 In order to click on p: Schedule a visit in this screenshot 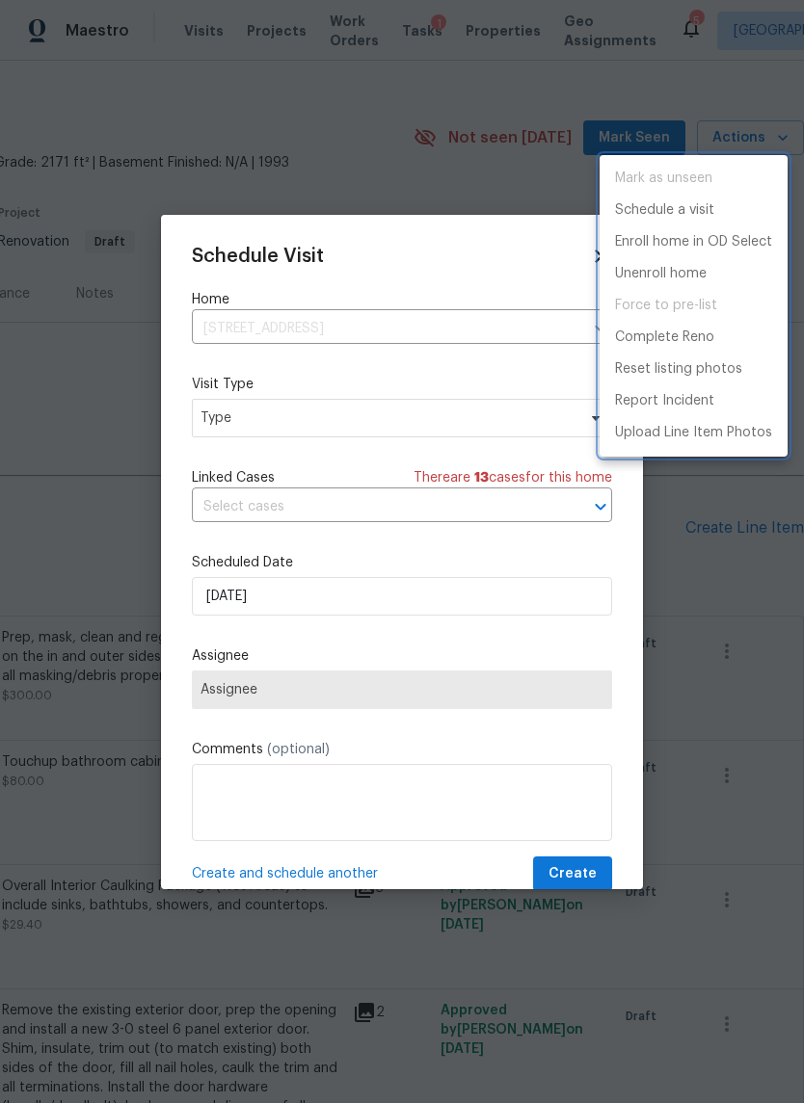, I will do `click(664, 210)`.